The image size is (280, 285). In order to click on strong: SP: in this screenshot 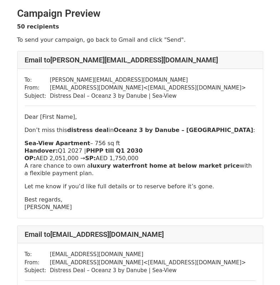, I will do `click(91, 158)`.